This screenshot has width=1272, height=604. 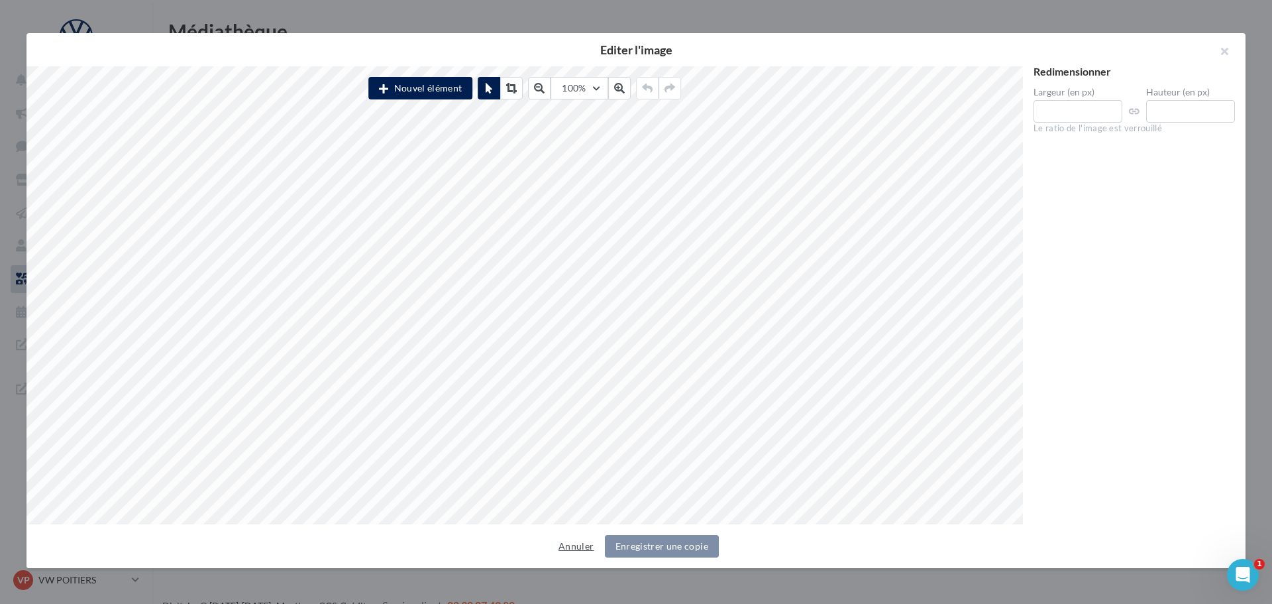 What do you see at coordinates (420, 88) in the screenshot?
I see `button: Nouvel élément` at bounding box center [420, 88].